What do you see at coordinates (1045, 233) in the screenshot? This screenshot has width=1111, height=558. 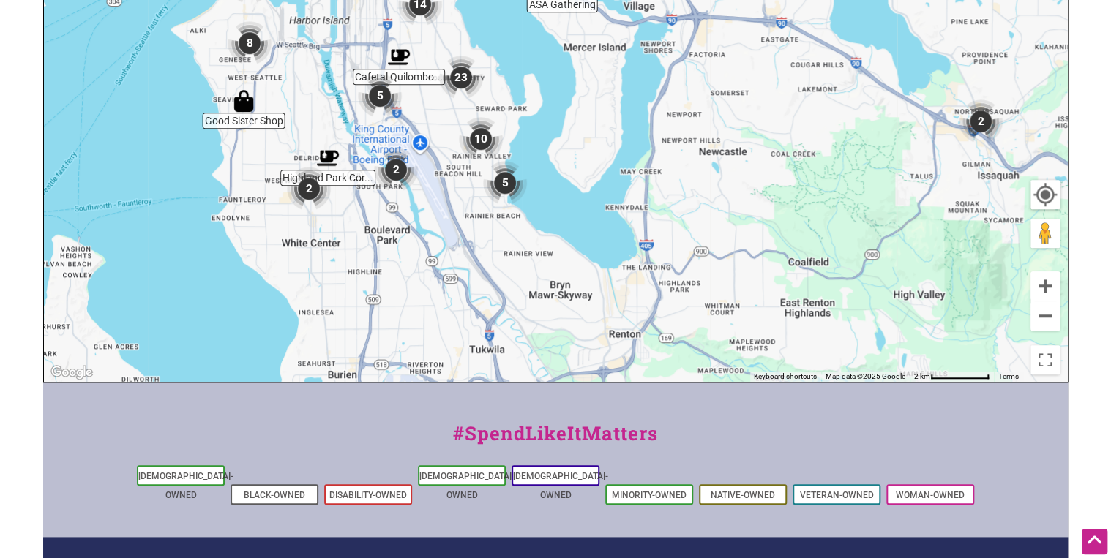 I see `button: Drag Pegman onto the map to open Street View` at bounding box center [1045, 233].